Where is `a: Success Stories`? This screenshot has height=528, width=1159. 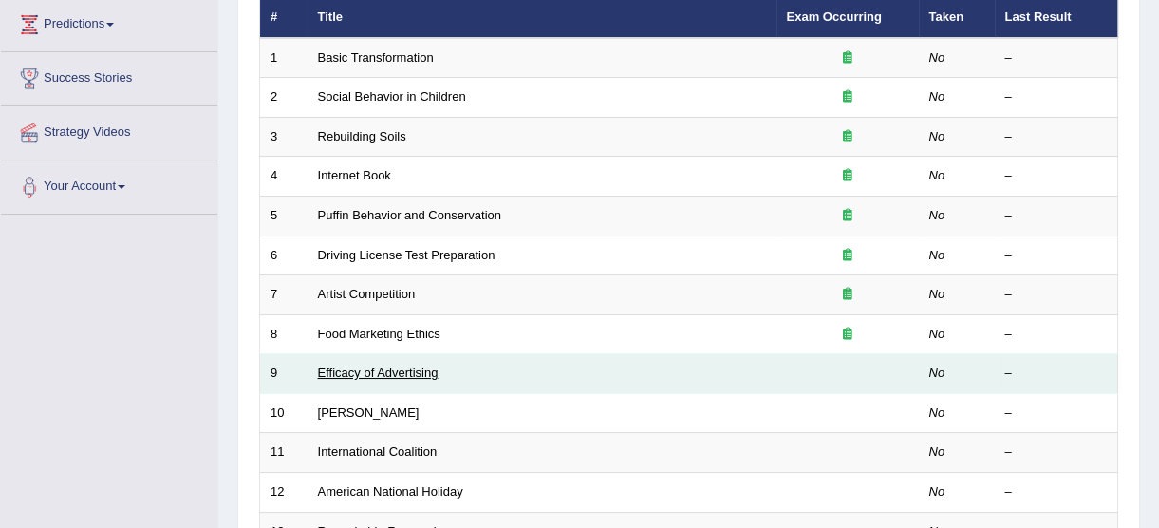
a: Success Stories is located at coordinates (109, 76).